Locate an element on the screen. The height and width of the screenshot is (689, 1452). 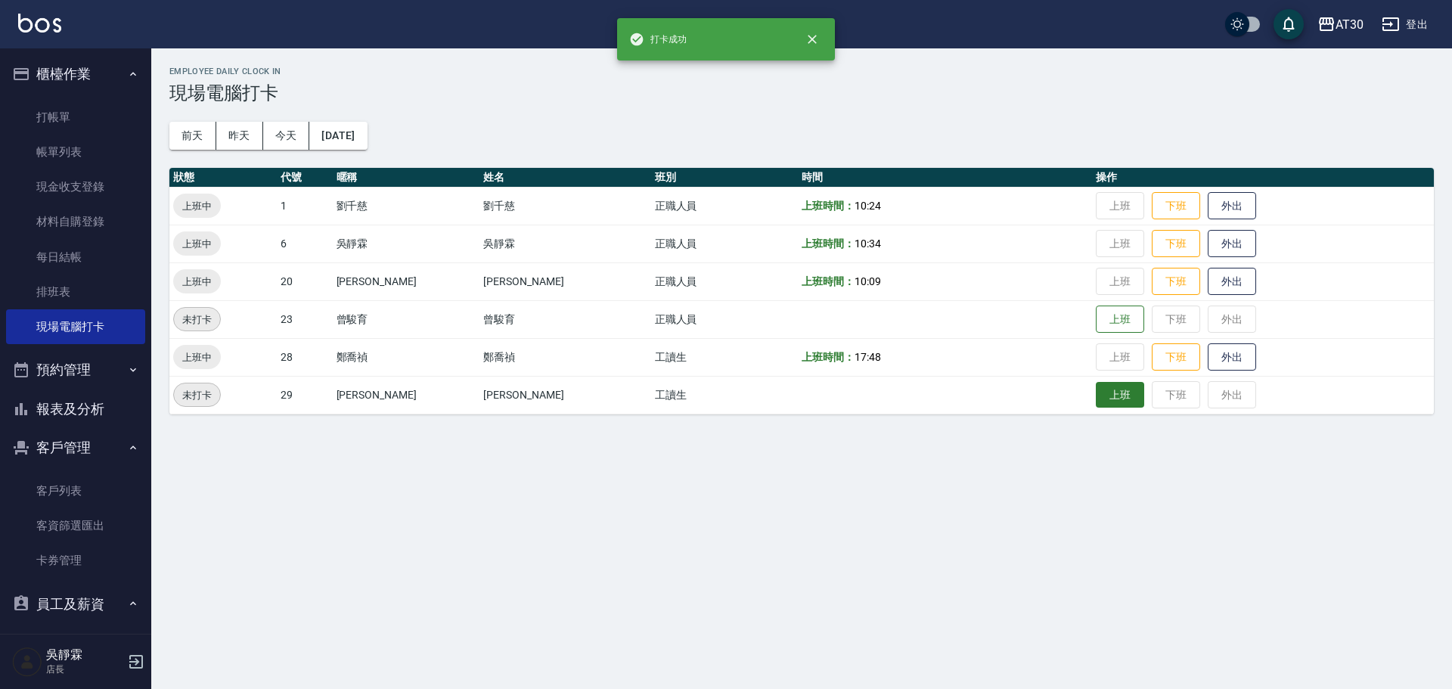
button: 今天 is located at coordinates (287, 135).